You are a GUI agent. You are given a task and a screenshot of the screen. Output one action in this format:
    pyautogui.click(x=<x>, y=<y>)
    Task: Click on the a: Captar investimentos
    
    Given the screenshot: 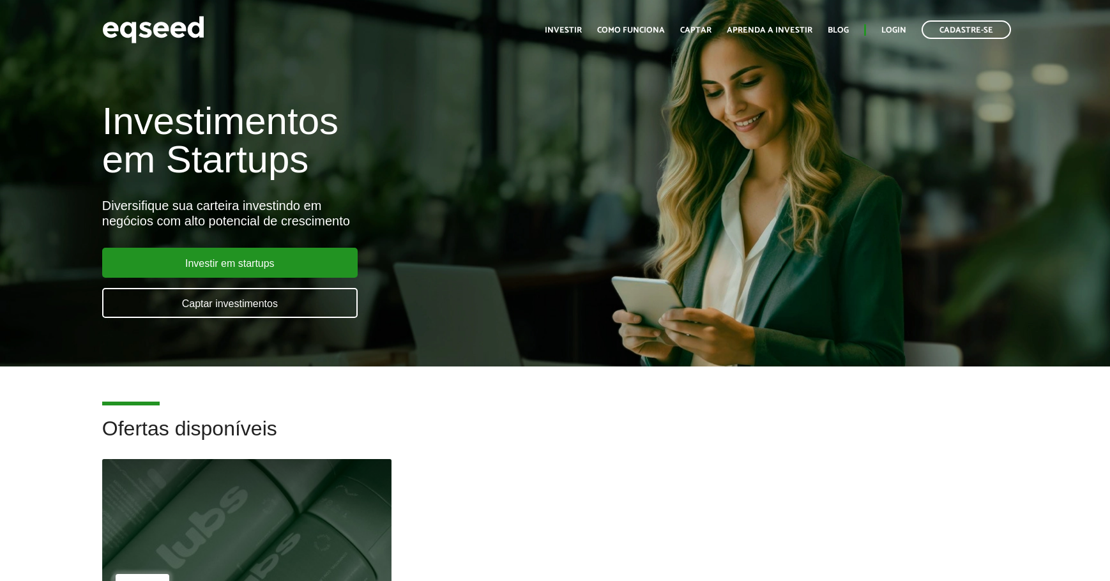 What is the action you would take?
    pyautogui.click(x=230, y=303)
    